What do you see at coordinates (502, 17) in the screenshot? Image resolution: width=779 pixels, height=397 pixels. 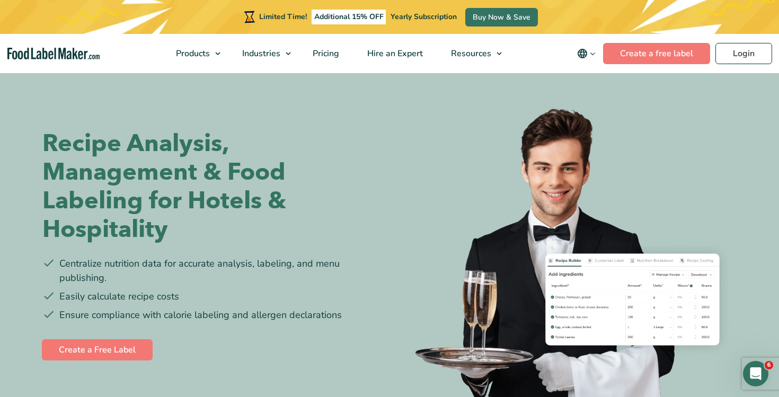 I see `a: Buy Now & Save` at bounding box center [502, 17].